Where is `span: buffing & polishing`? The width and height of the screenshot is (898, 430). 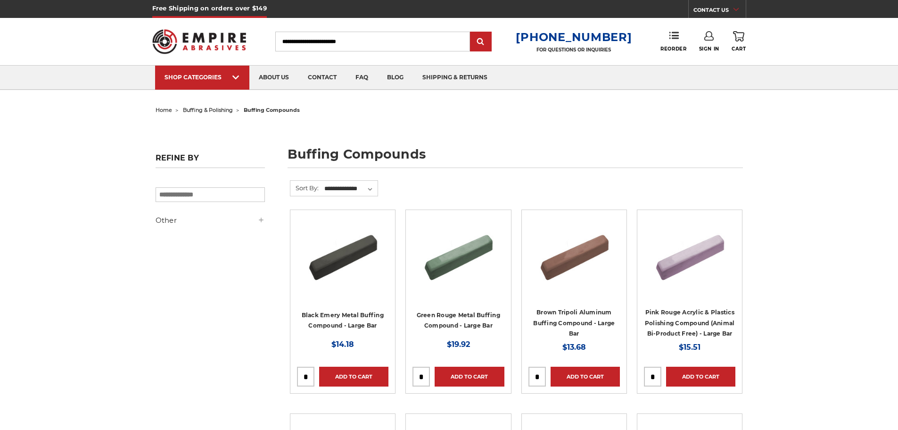 span: buffing & polishing is located at coordinates (208, 110).